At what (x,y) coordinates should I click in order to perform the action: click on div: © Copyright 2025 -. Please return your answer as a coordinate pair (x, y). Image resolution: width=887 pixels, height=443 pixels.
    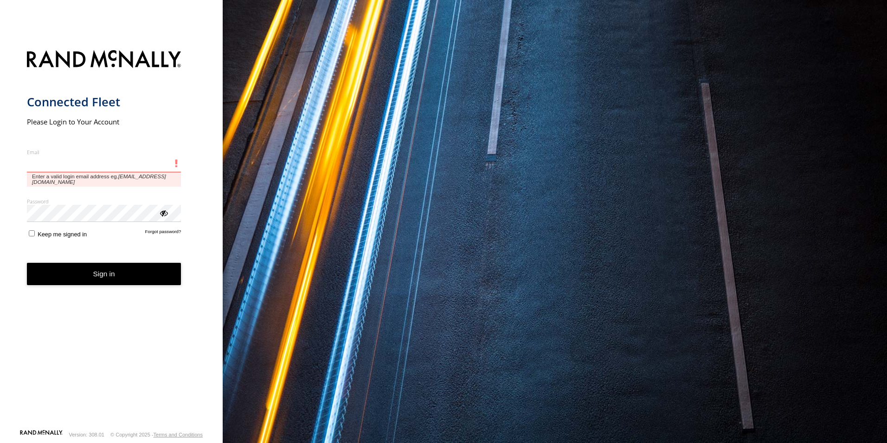
    Looking at the image, I should click on (156, 434).